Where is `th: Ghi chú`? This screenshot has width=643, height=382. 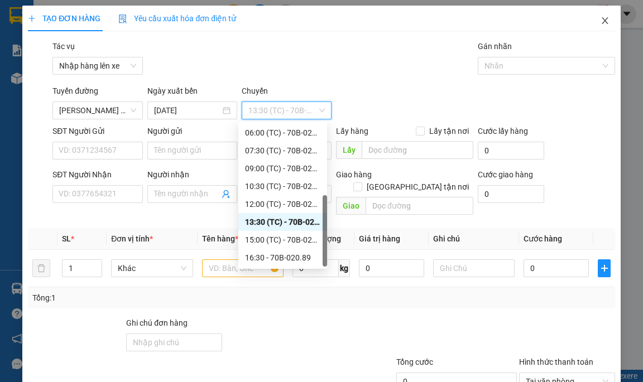
th: Ghi chú is located at coordinates (474, 239).